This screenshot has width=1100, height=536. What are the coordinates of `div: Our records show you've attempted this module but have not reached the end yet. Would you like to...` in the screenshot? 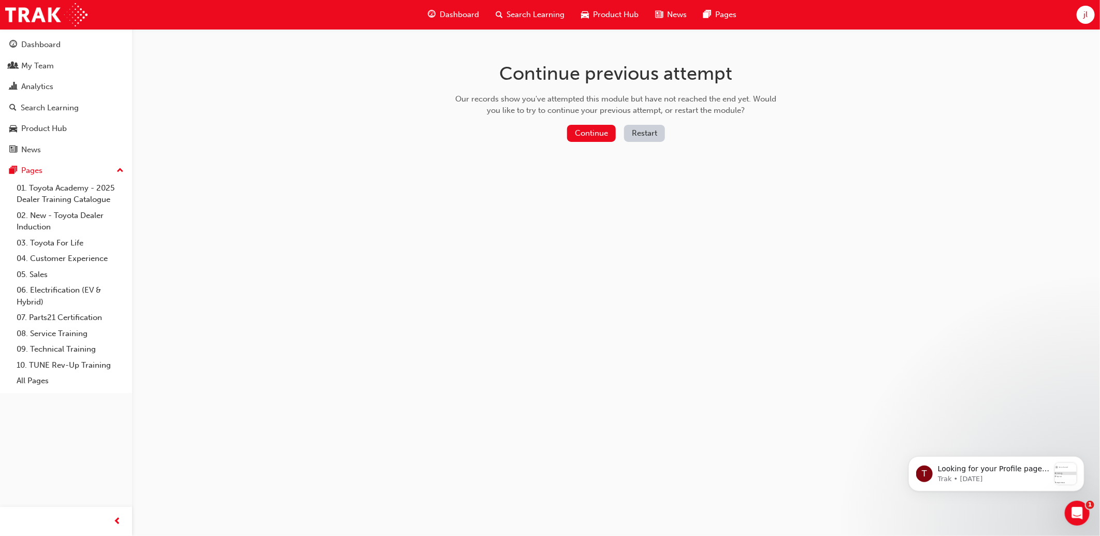 It's located at (617, 105).